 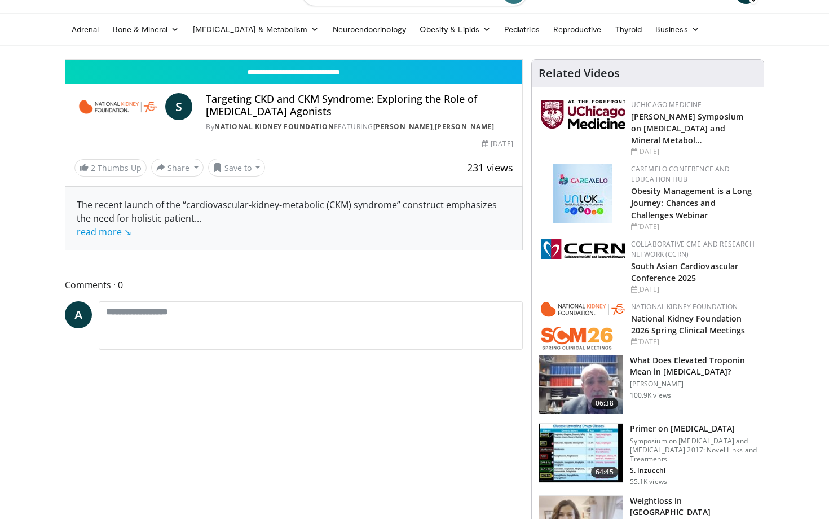 What do you see at coordinates (294, 285) in the screenshot?
I see `span: Comments 0` at bounding box center [294, 285].